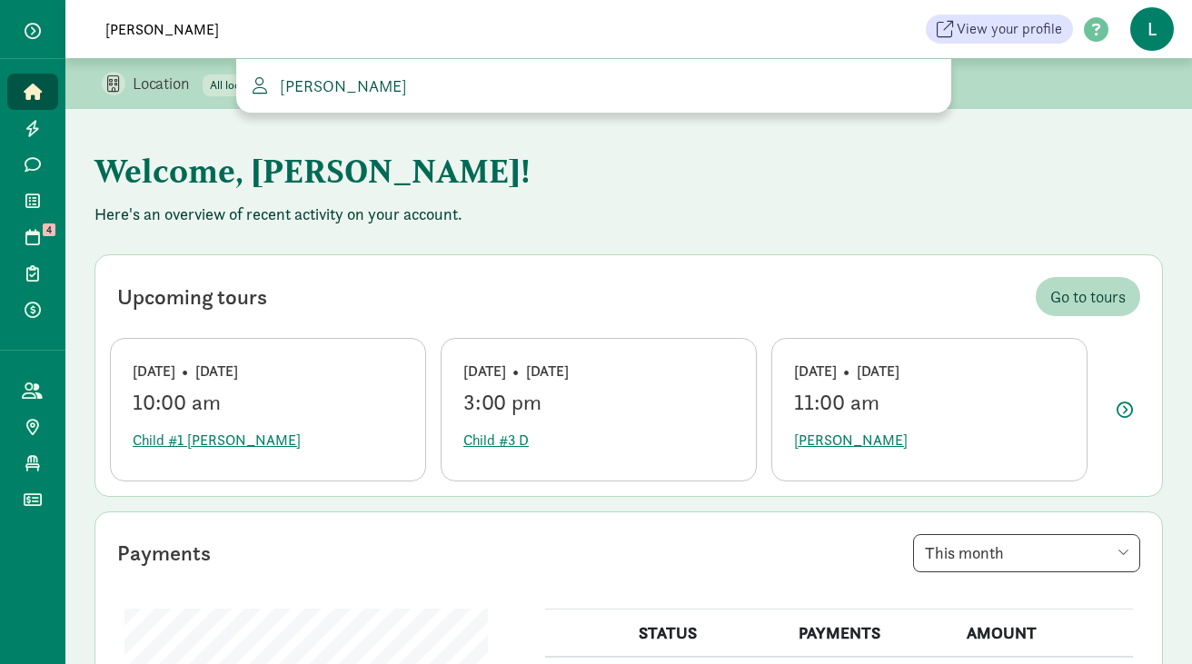  Describe the element at coordinates (1010, 29) in the screenshot. I see `span: View your profile` at that location.